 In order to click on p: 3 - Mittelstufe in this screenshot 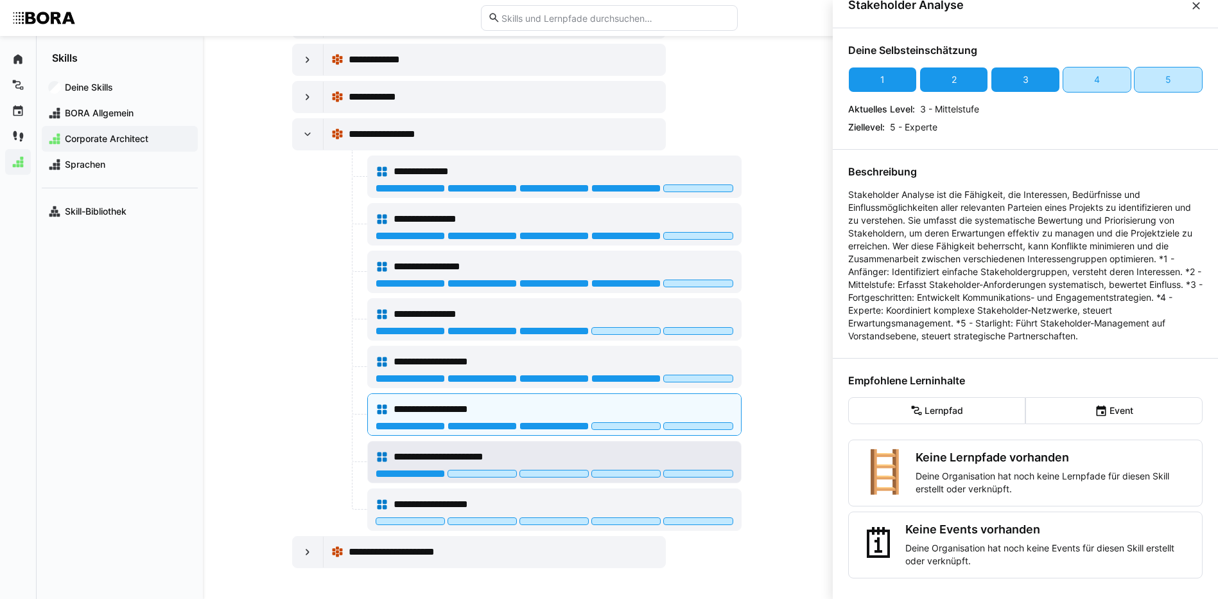, I will do `click(950, 109)`.